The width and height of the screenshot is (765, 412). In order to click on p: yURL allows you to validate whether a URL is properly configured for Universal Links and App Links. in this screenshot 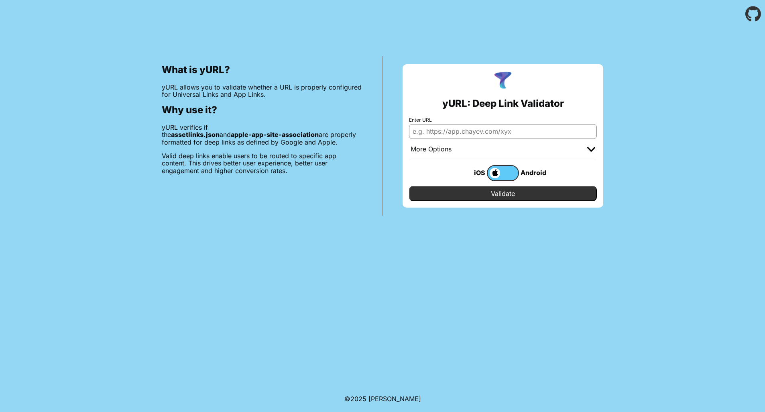, I will do `click(262, 91)`.